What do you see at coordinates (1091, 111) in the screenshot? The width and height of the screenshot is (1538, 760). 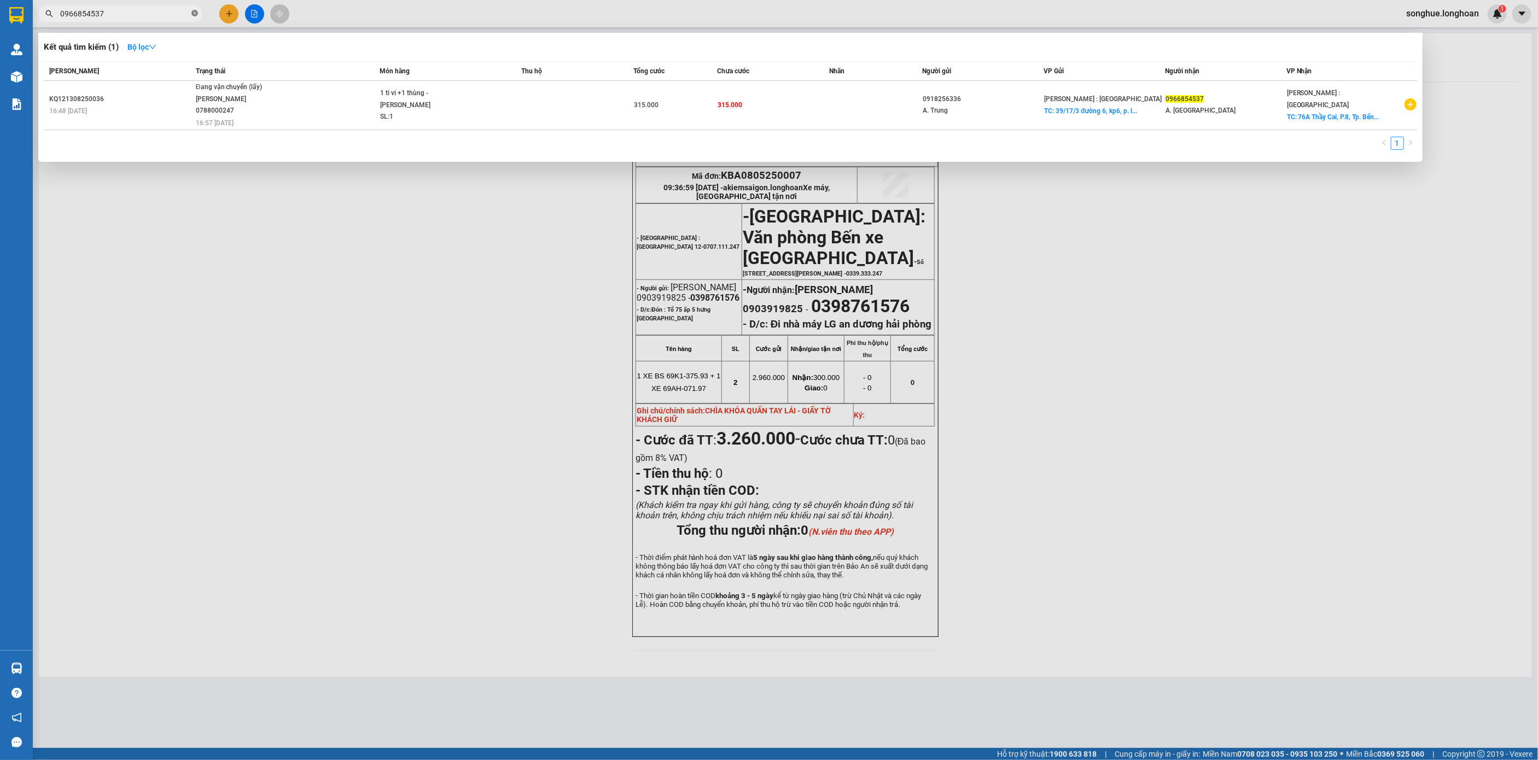 I see `span: TC: 39/17/3 đường 6, kp6, p. l...` at bounding box center [1091, 111].